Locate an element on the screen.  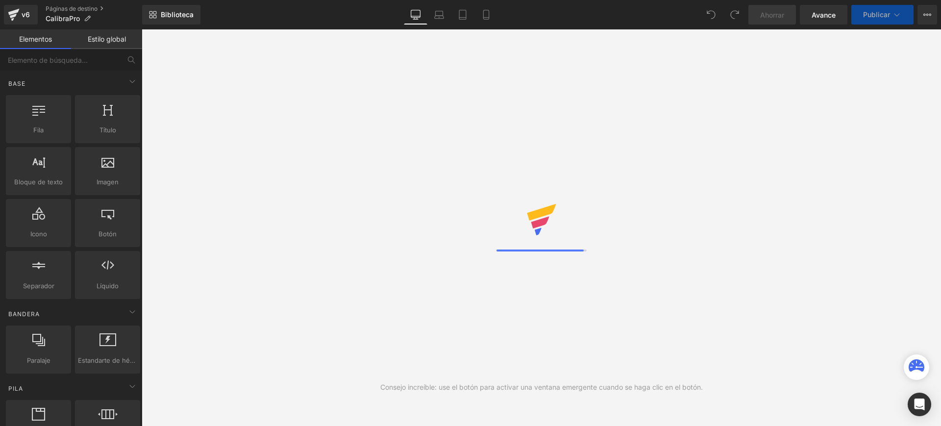
font: Base is located at coordinates (17, 83).